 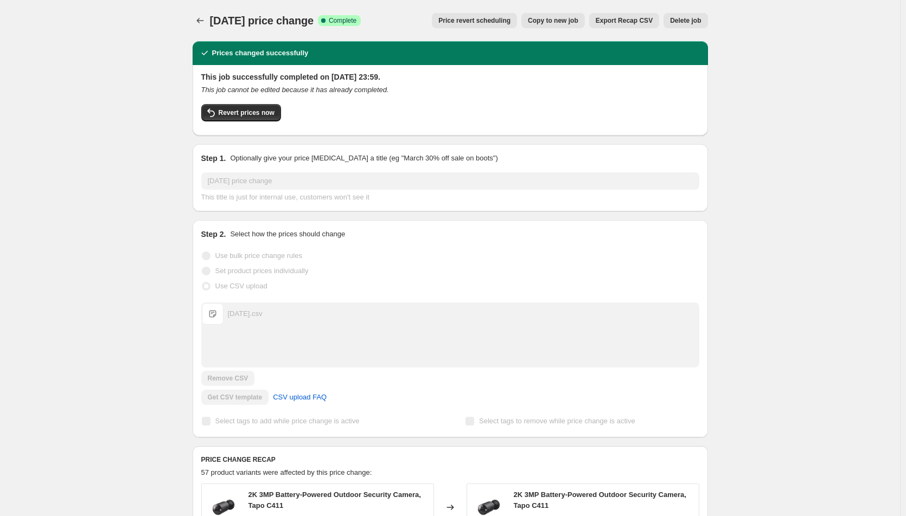 I want to click on input: 30% off holiday sale, so click(x=450, y=181).